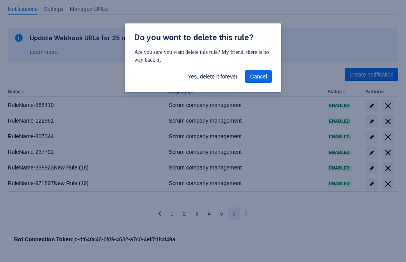 This screenshot has height=262, width=406. I want to click on button: Cancel, so click(258, 76).